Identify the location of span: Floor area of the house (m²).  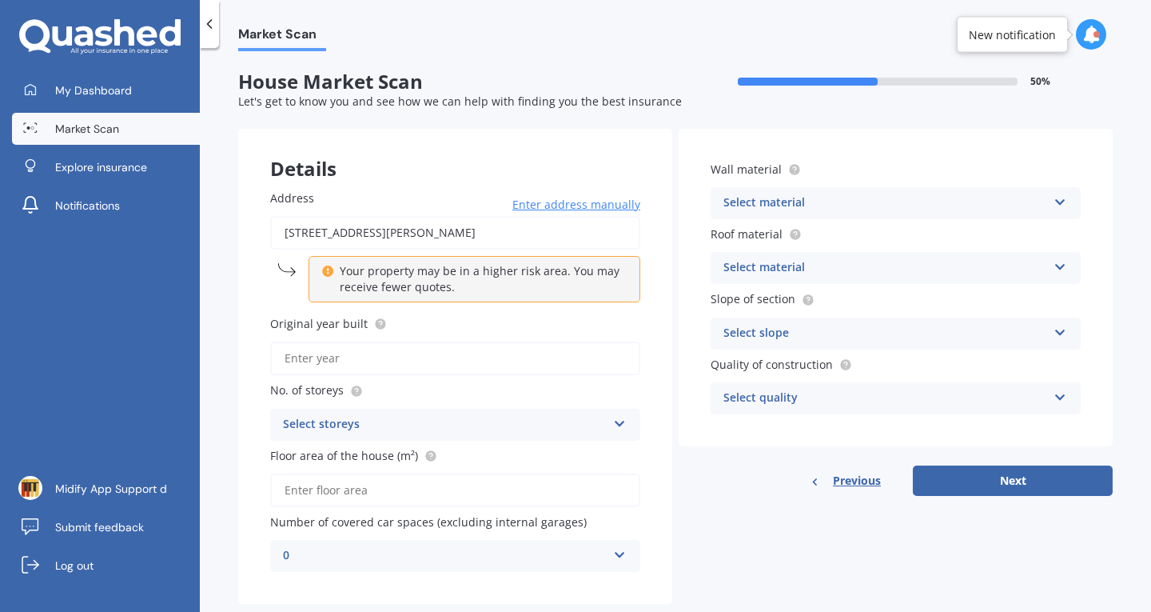
(344, 455).